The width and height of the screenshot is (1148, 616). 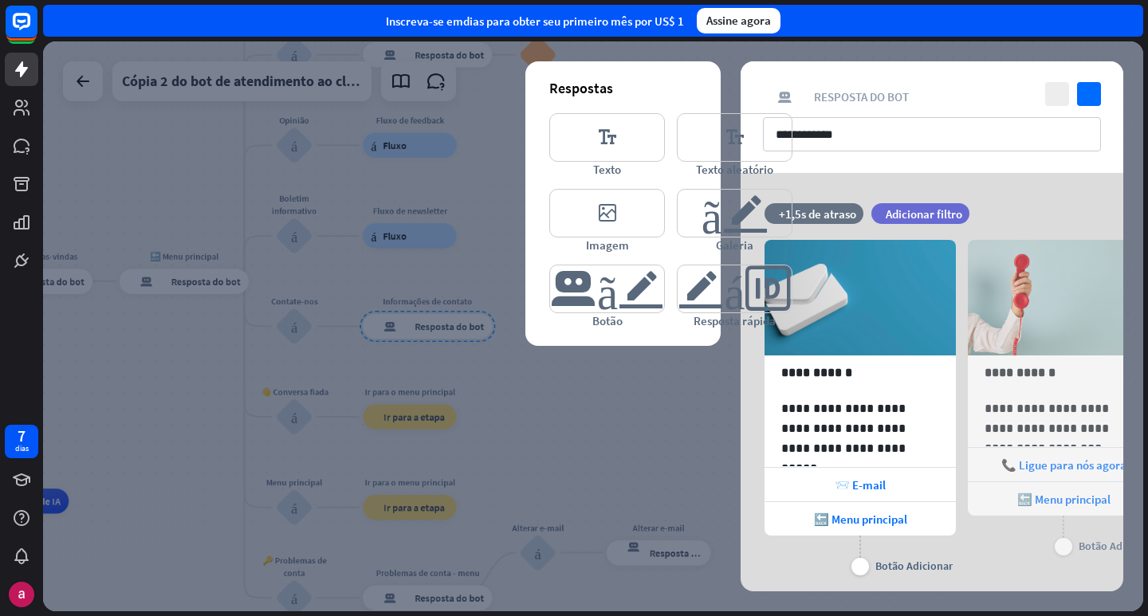 I want to click on font: Galeria, so click(x=734, y=245).